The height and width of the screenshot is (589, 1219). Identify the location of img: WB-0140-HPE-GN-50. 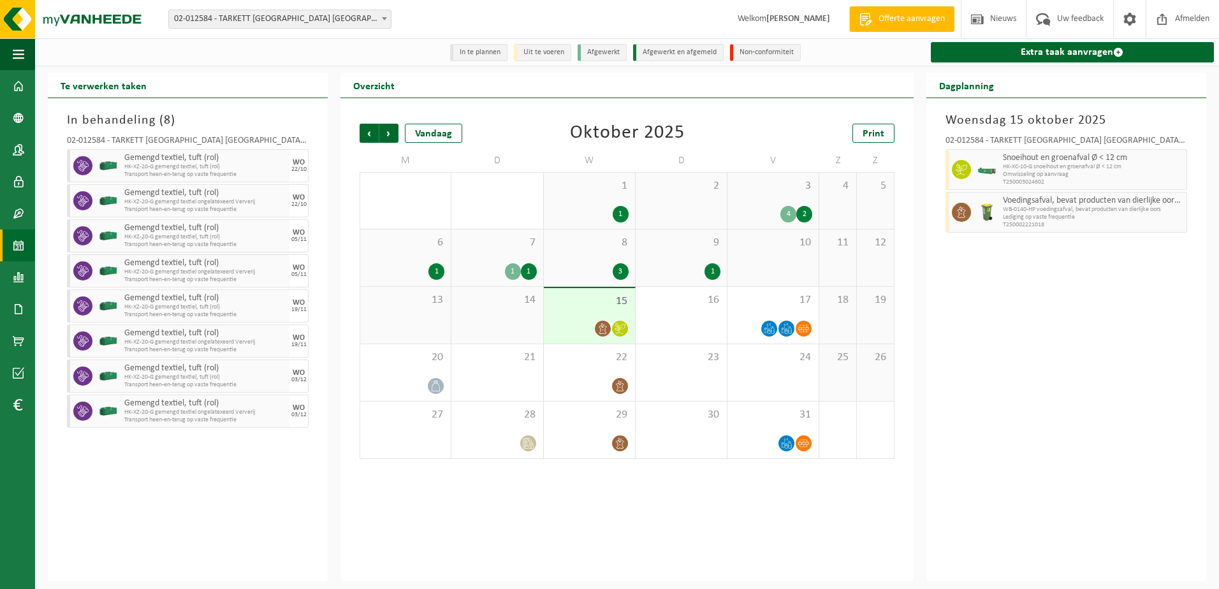
(987, 212).